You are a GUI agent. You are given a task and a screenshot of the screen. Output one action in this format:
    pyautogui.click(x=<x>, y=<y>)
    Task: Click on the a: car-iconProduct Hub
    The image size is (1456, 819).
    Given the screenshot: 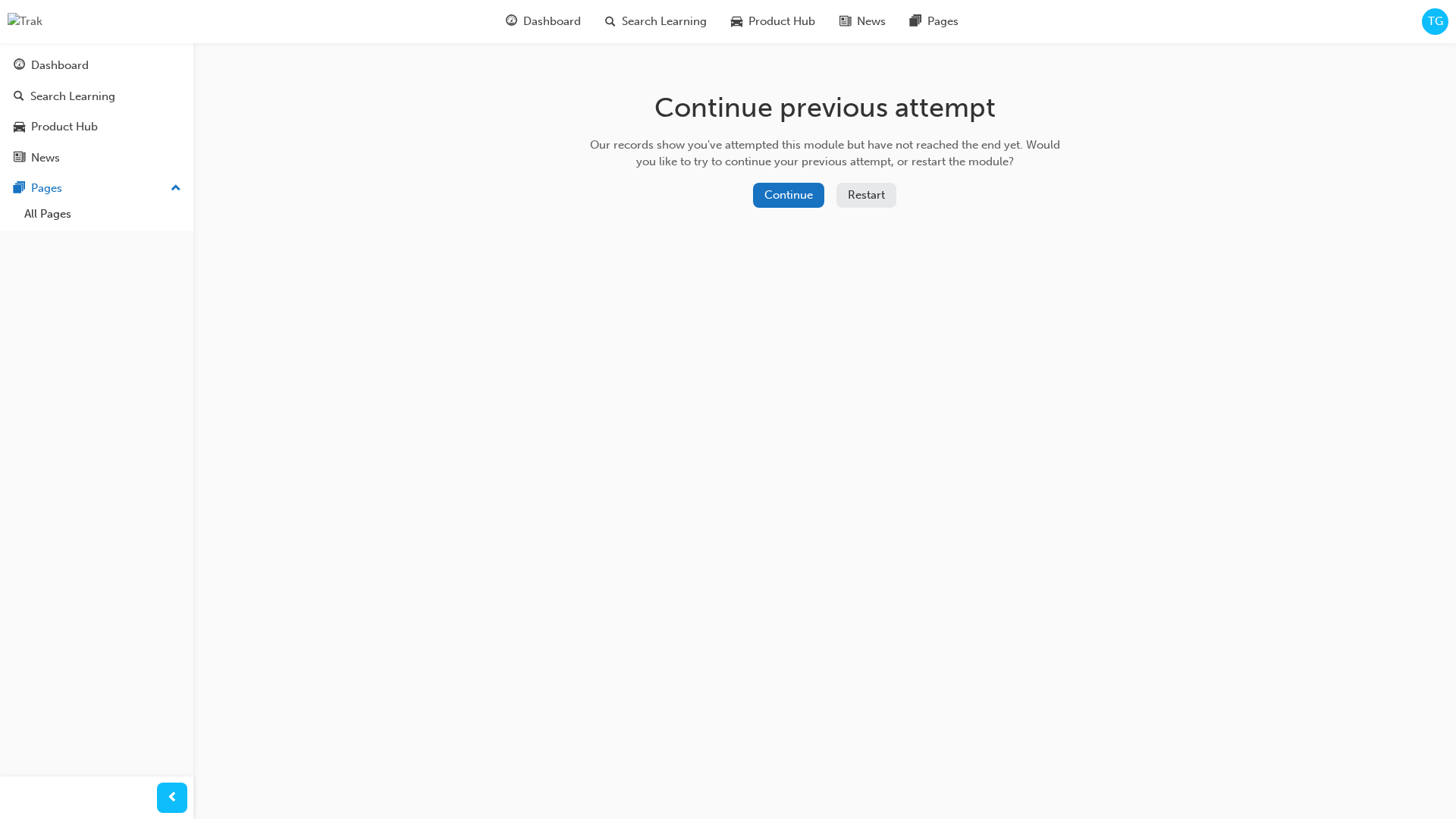 What is the action you would take?
    pyautogui.click(x=772, y=21)
    